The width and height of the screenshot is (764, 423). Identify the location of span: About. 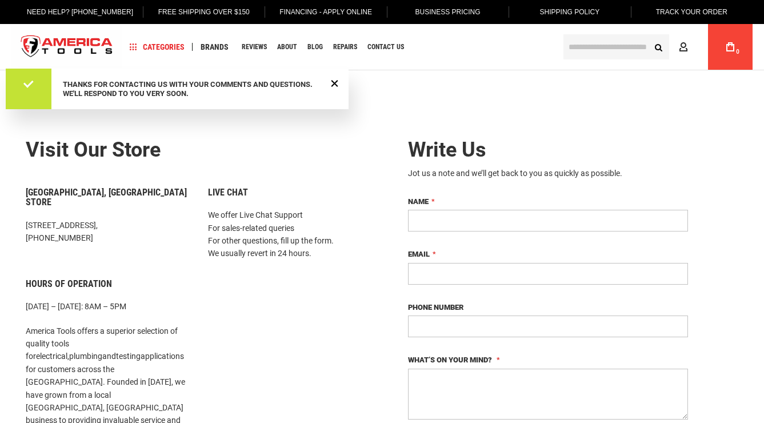
(287, 47).